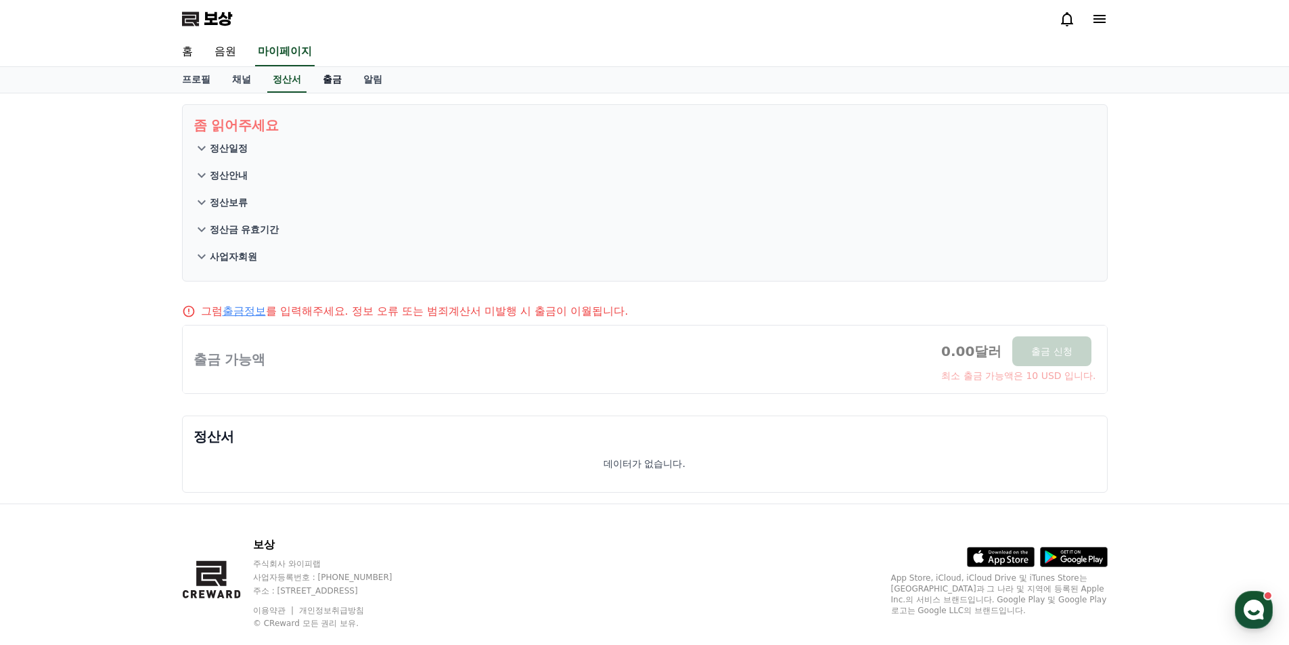  What do you see at coordinates (236, 125) in the screenshot?
I see `font: 좀 읽어주세요` at bounding box center [236, 125].